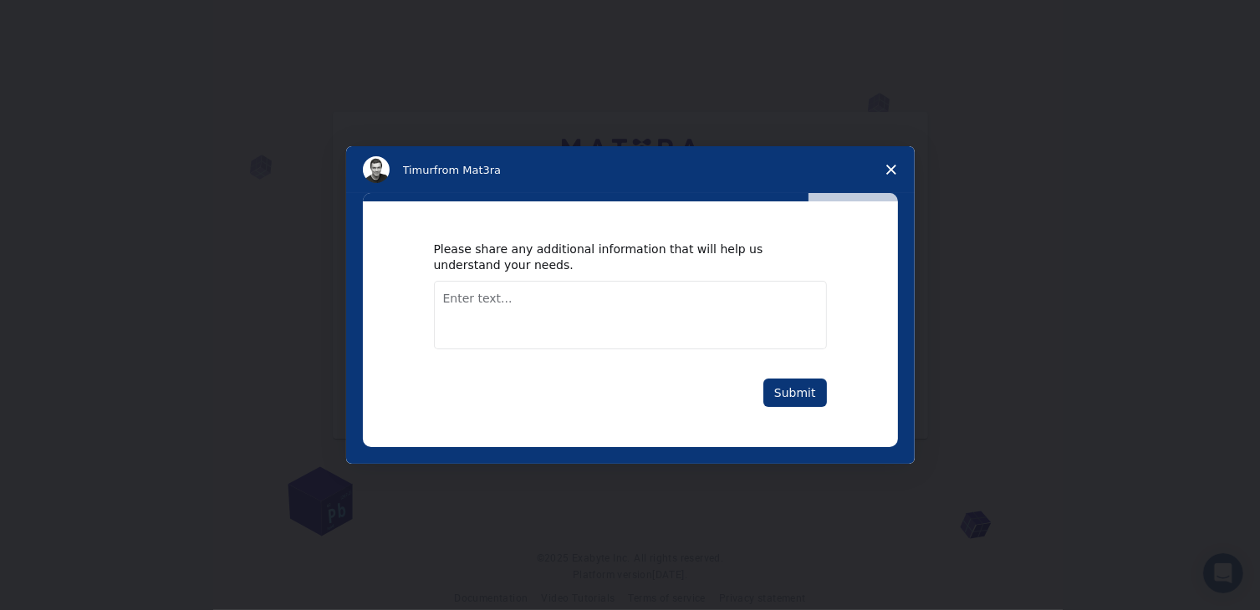  What do you see at coordinates (891, 170) in the screenshot?
I see `span: Close survey` at bounding box center [891, 170].